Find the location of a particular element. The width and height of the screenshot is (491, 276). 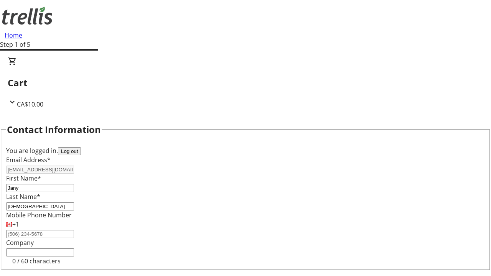

label: First Name* is located at coordinates (23, 178).